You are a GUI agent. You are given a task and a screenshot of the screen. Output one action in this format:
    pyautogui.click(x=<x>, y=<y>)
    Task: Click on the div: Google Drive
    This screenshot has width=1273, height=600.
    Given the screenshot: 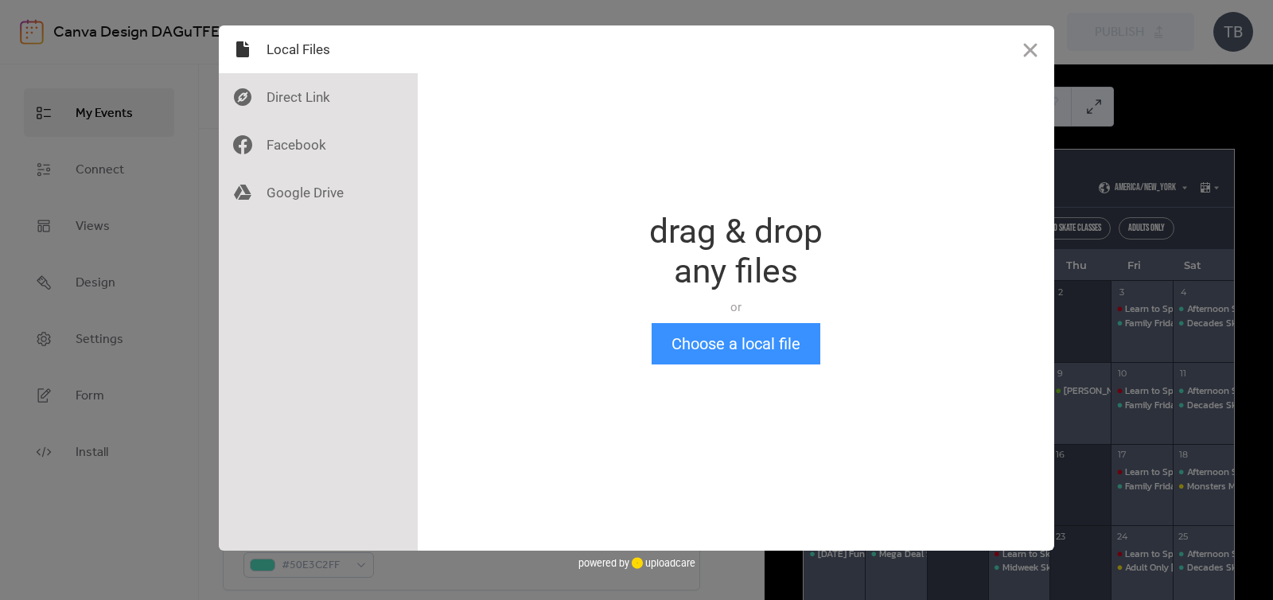 What is the action you would take?
    pyautogui.click(x=318, y=192)
    